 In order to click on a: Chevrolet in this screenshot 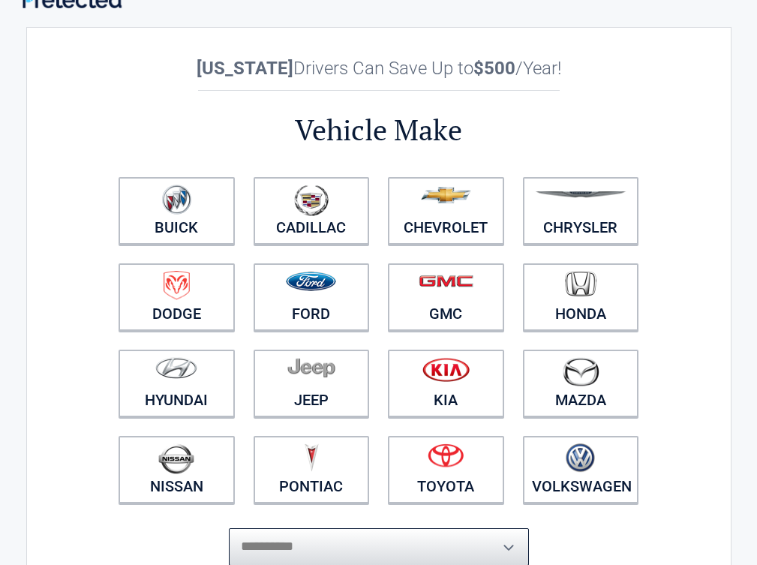, I will do `click(446, 211)`.